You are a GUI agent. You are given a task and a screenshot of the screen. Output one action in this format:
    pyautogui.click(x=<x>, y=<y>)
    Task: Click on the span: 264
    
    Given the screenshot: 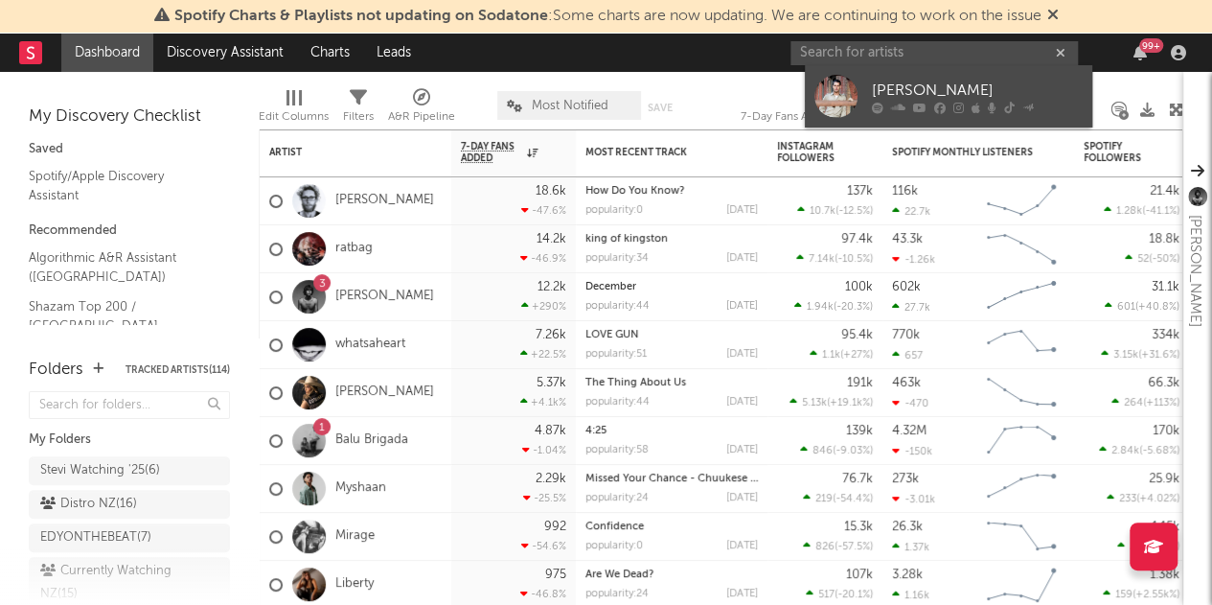 What is the action you would take?
    pyautogui.click(x=1134, y=402)
    